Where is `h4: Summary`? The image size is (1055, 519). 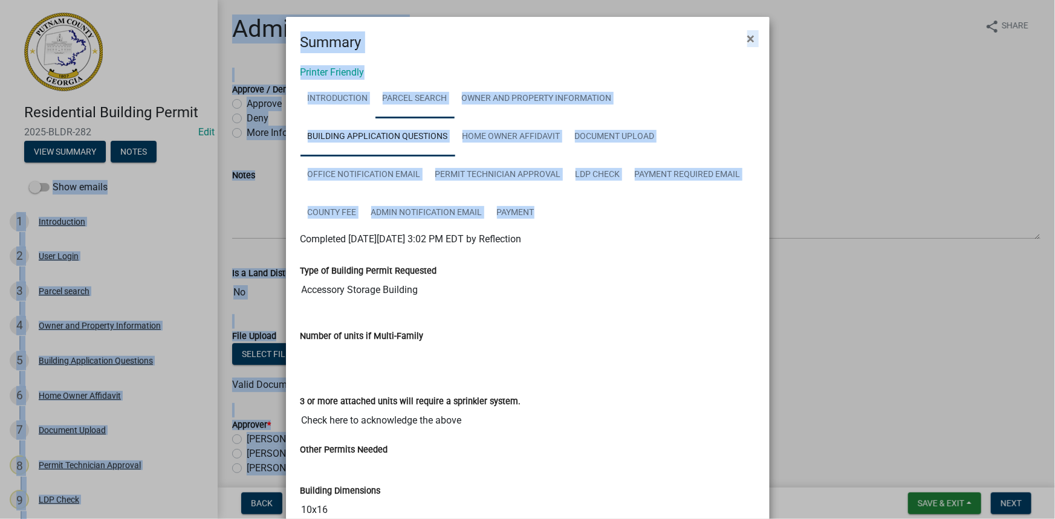
h4: Summary is located at coordinates (331, 42).